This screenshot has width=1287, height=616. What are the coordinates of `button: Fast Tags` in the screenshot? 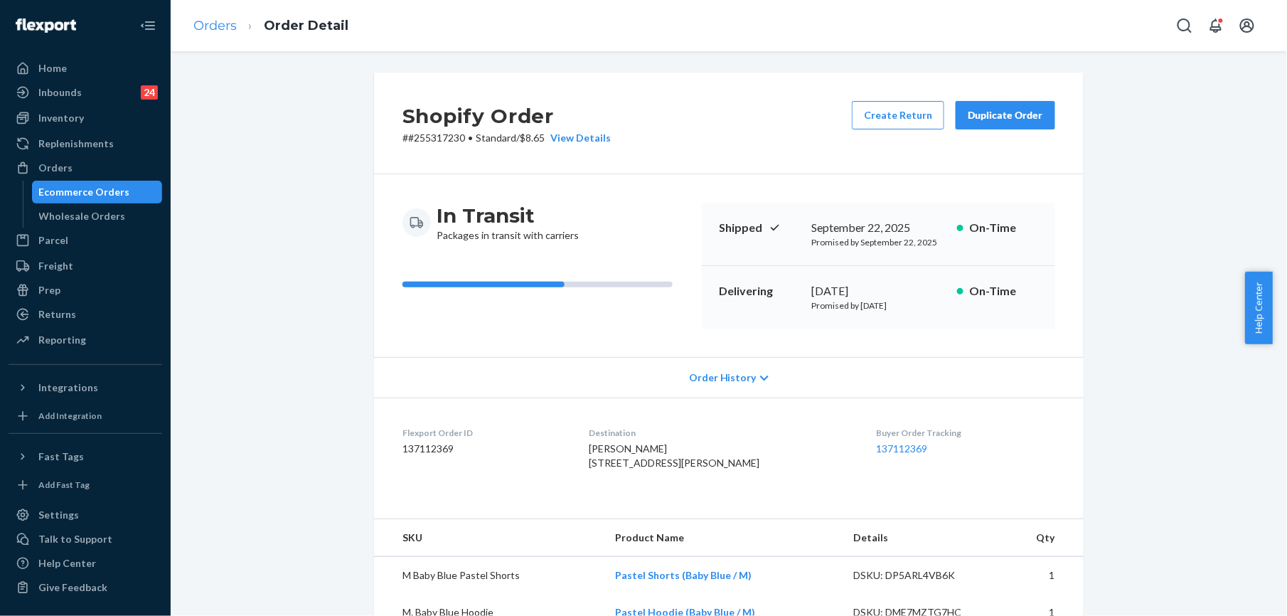 It's located at (85, 456).